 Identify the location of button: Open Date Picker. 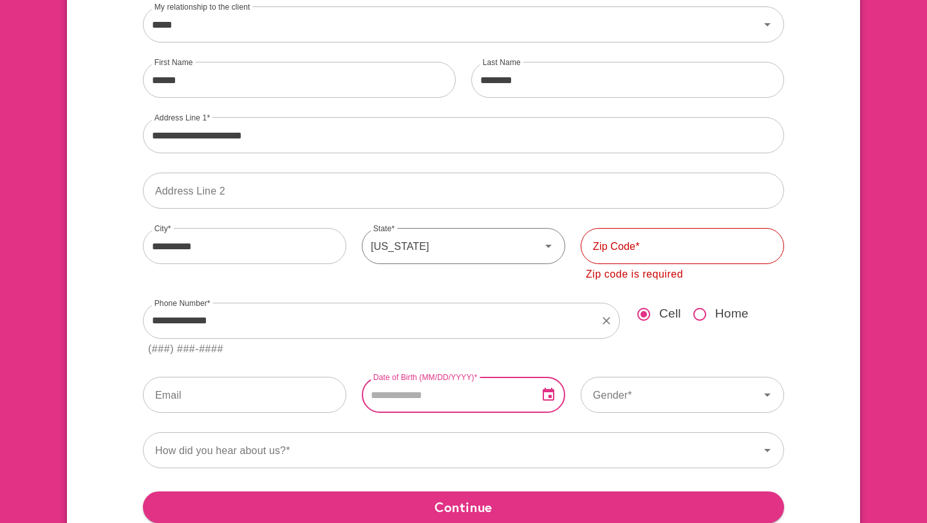
(548, 394).